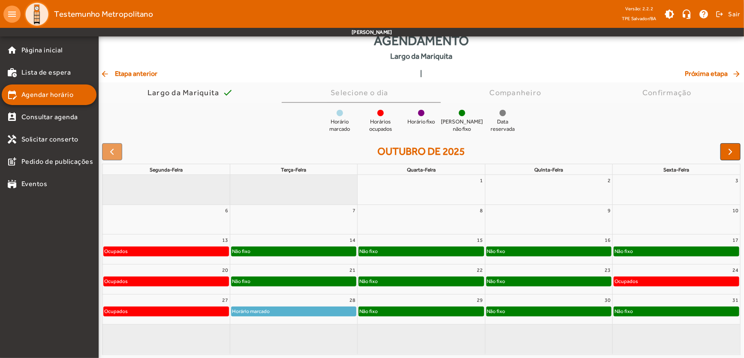 Image resolution: width=744 pixels, height=358 pixels. I want to click on td: 13 de outubro de 2025, so click(166, 249).